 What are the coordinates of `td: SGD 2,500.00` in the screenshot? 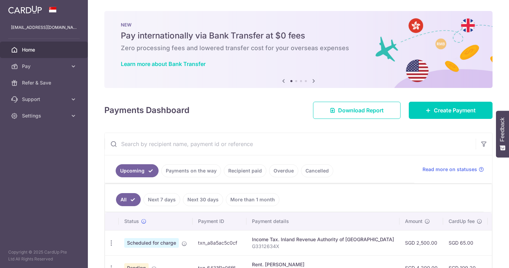 It's located at (421, 242).